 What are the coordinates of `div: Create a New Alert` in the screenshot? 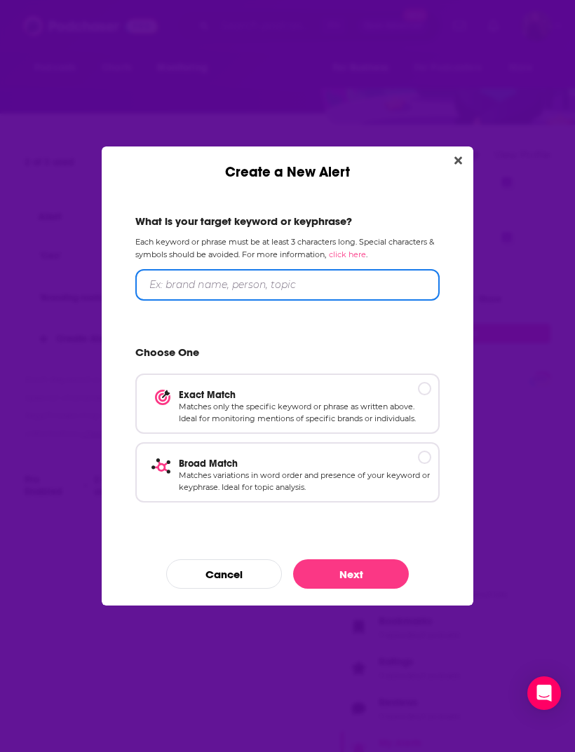 It's located at (287, 163).